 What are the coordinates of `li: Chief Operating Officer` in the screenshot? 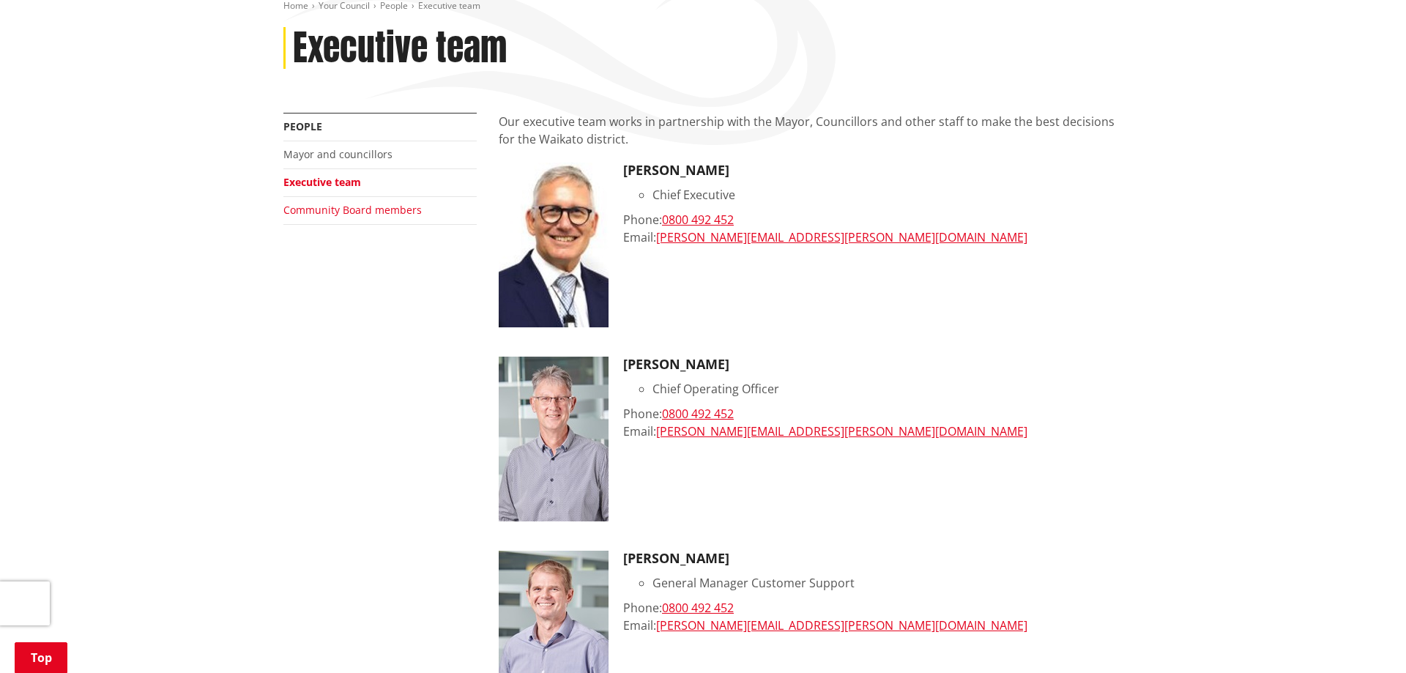 It's located at (887, 389).